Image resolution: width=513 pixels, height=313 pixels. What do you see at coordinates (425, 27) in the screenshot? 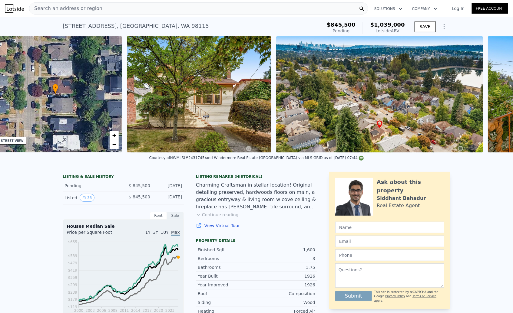
I see `button: SAVE` at bounding box center [425, 27].